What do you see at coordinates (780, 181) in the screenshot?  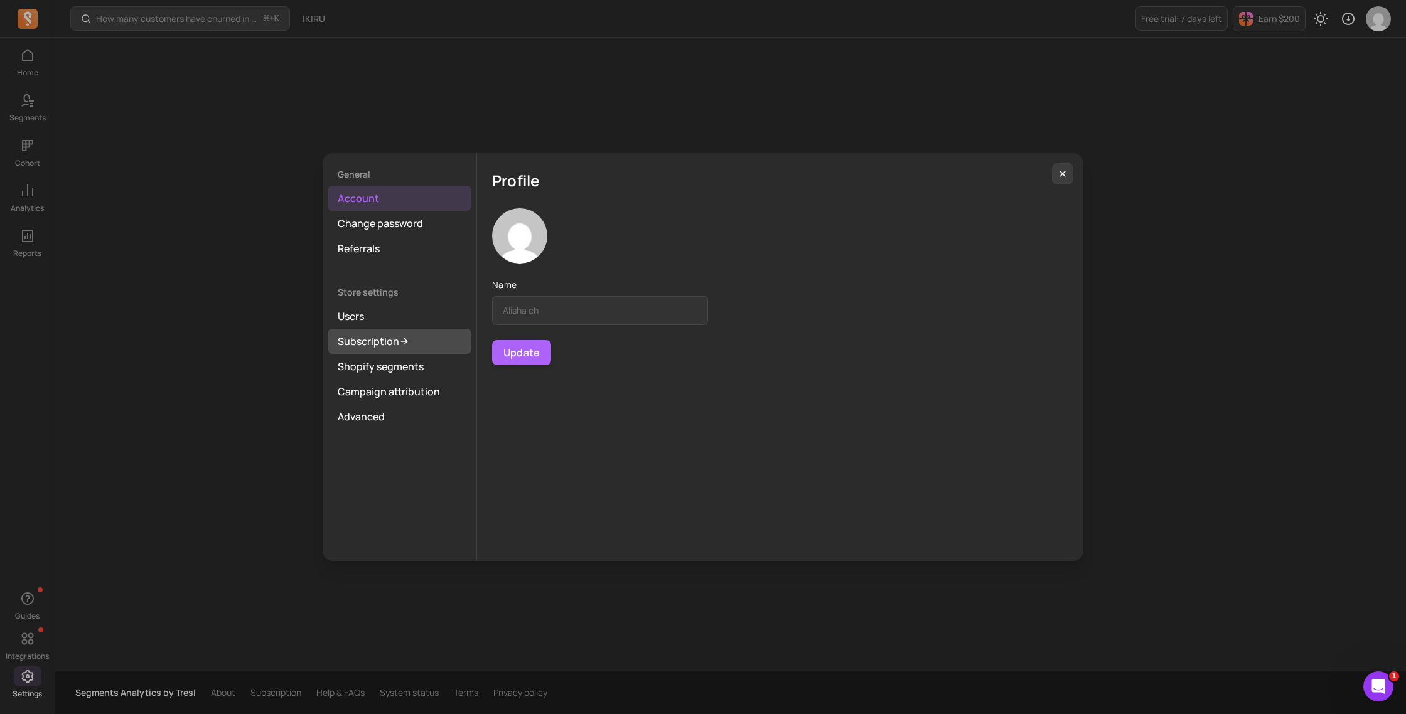 I see `h5: Profile` at bounding box center [780, 181].